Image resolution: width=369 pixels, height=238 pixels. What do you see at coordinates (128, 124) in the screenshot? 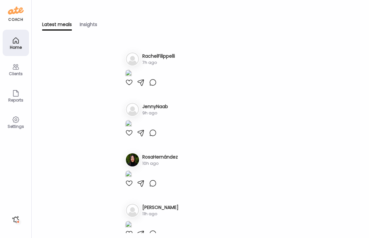
I see `img: images%2Fd9afHR96GpVfOqYeocL59a100Dx1%2F6HrBK1kcr389wxVNSL9p%2FXbLBsp9uxLLj8n57jeHx_1080` at bounding box center [128, 124].